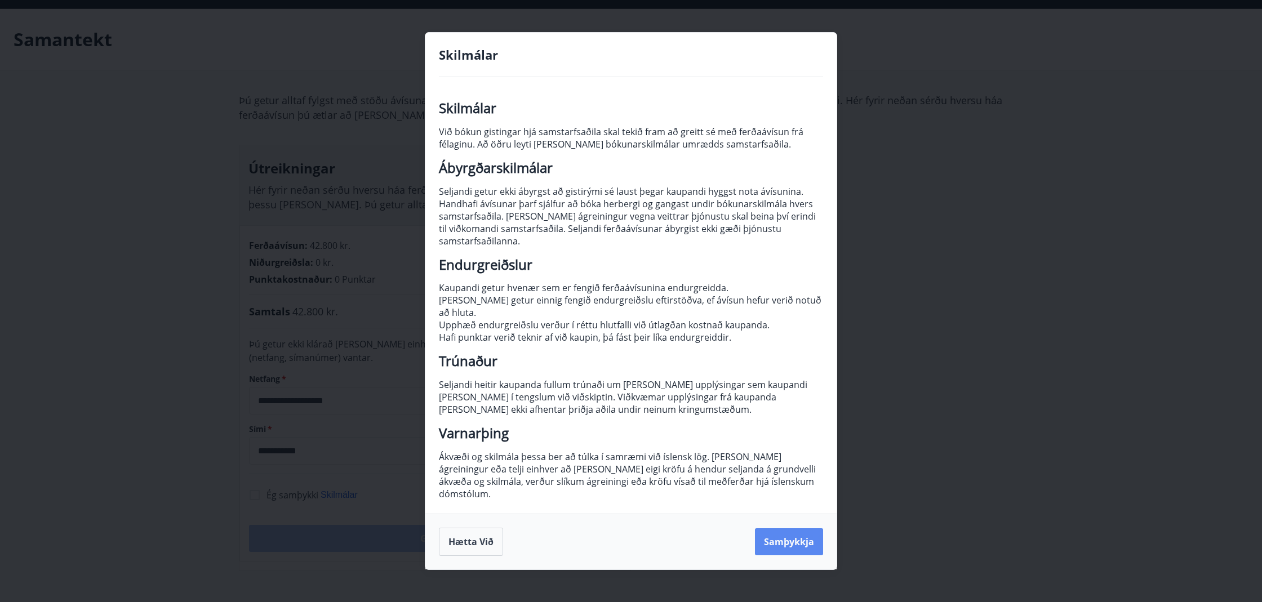 This screenshot has height=602, width=1262. Describe the element at coordinates (631, 338) in the screenshot. I see `p: Hafi punktar verið teknir af við kaupin, þá fást þeir líka endurgreiddir.` at that location.